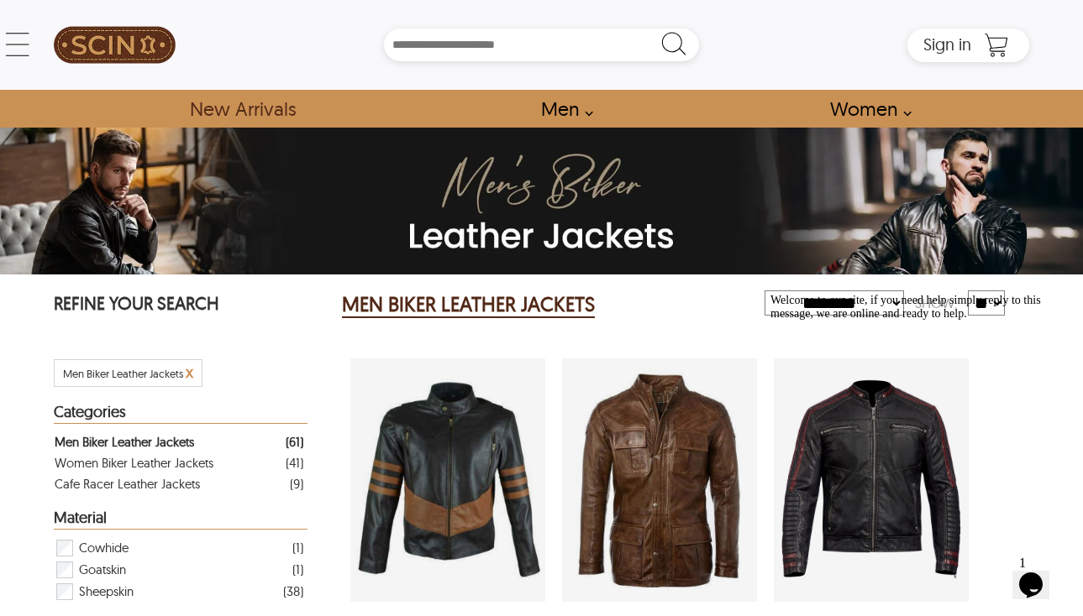 This screenshot has height=616, width=1083. Describe the element at coordinates (468, 305) in the screenshot. I see `h2: MEN BIKER LEATHER JACKETS` at that location.